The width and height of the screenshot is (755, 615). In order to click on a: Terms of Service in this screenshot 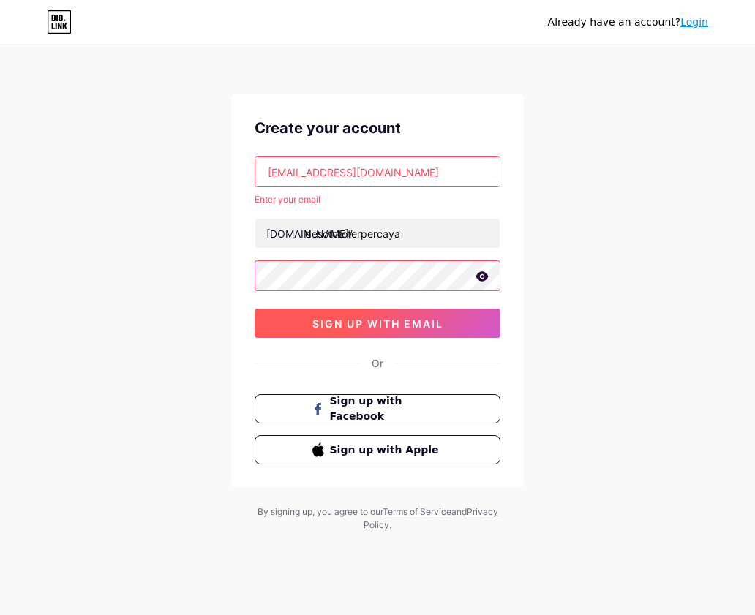, I will do `click(417, 511)`.